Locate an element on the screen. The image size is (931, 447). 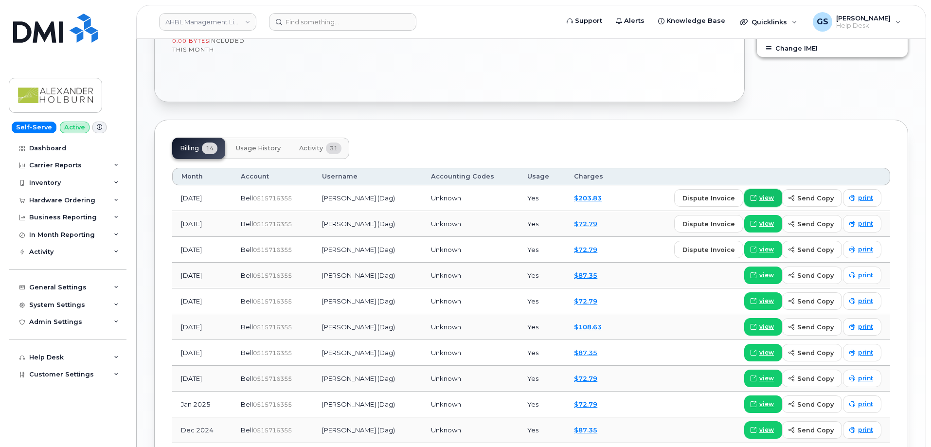
a: Knowledge Base is located at coordinates (692, 21).